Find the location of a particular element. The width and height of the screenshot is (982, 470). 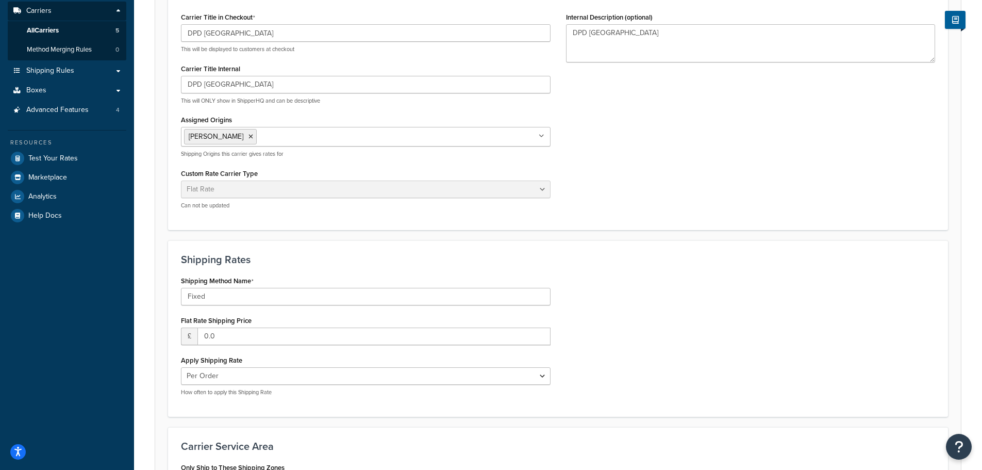

a: Analytics is located at coordinates (67, 196).